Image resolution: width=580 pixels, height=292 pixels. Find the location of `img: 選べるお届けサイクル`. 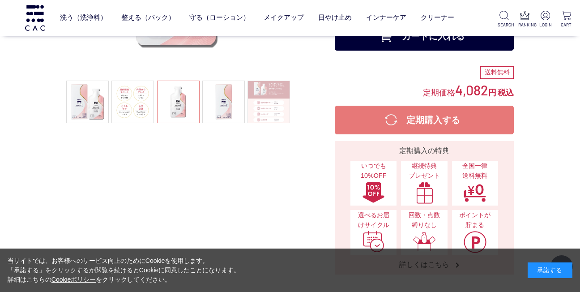

img: 選べるお届けサイクル is located at coordinates (374, 242).